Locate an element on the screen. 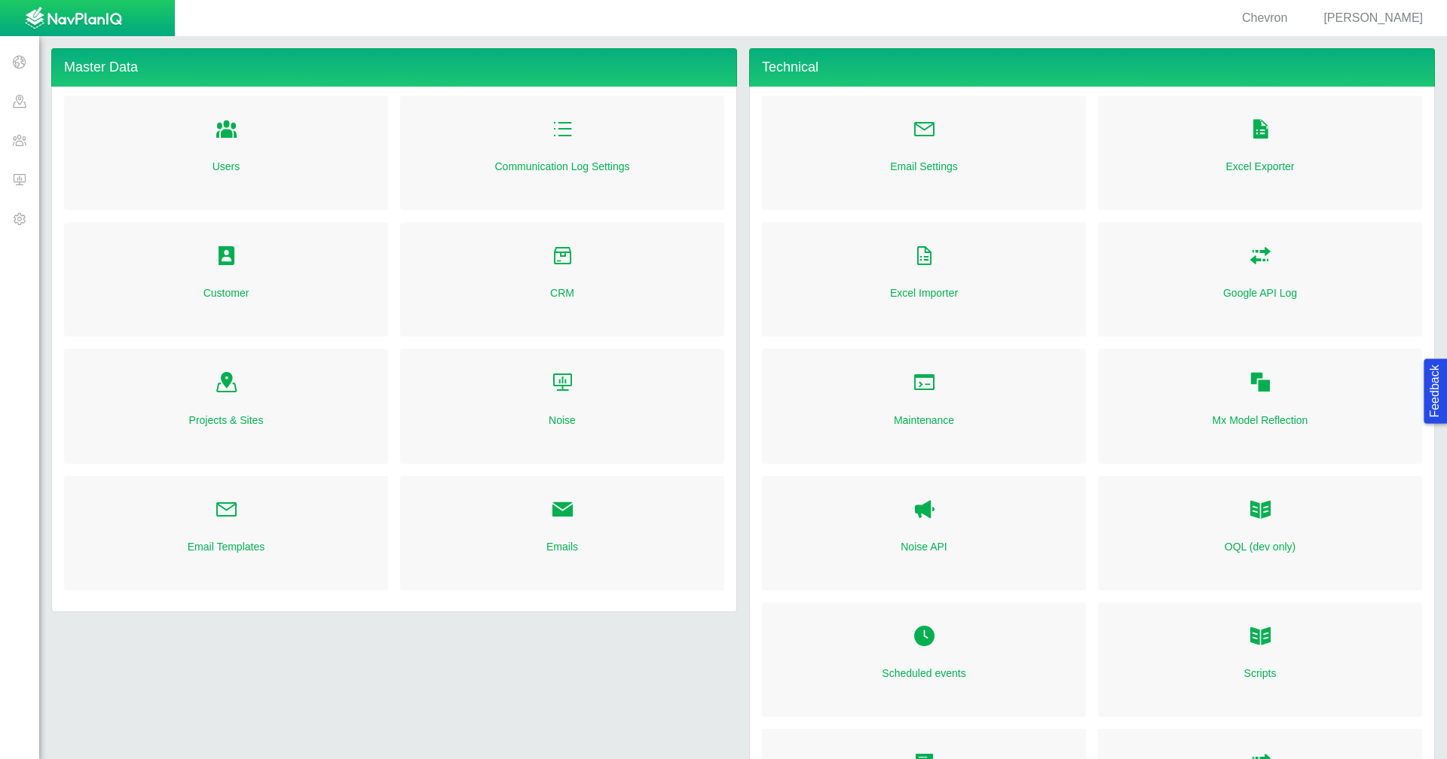 The height and width of the screenshot is (759, 1447). div: Folder Open Icon Projects & Sites is located at coordinates (226, 406).